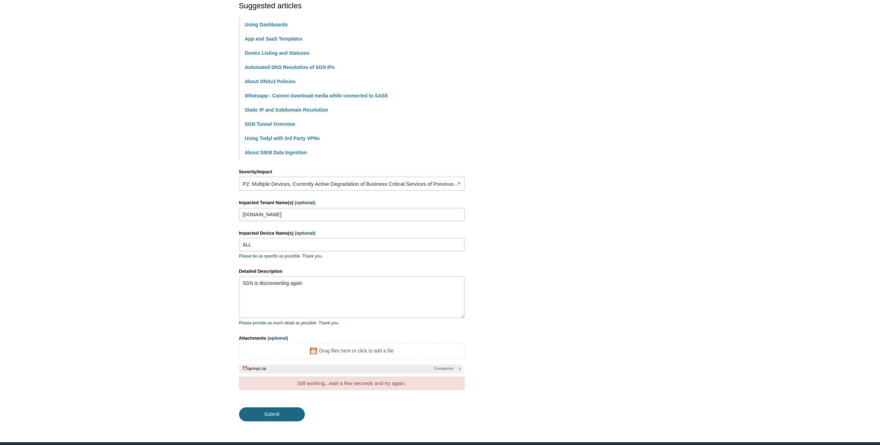  I want to click on p: Please be as specific as possible. Thank you., so click(352, 256).